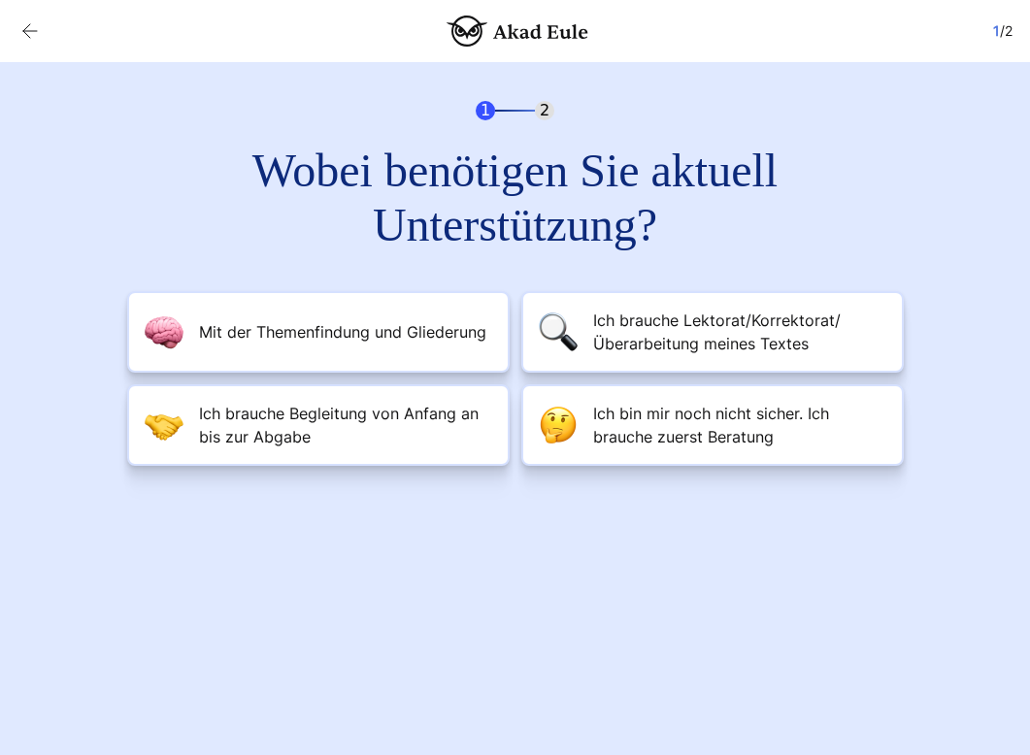 This screenshot has width=1030, height=755. I want to click on h2: Wobei benötigen Sie aktuell Unterstützung?, so click(515, 198).